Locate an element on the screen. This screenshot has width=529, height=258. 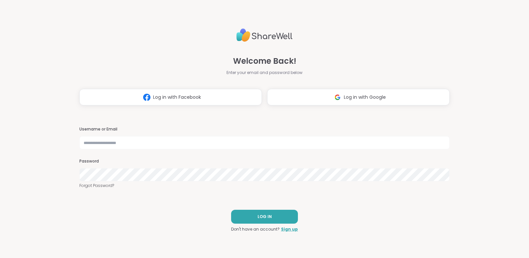
span: Log in with Facebook is located at coordinates (177, 97).